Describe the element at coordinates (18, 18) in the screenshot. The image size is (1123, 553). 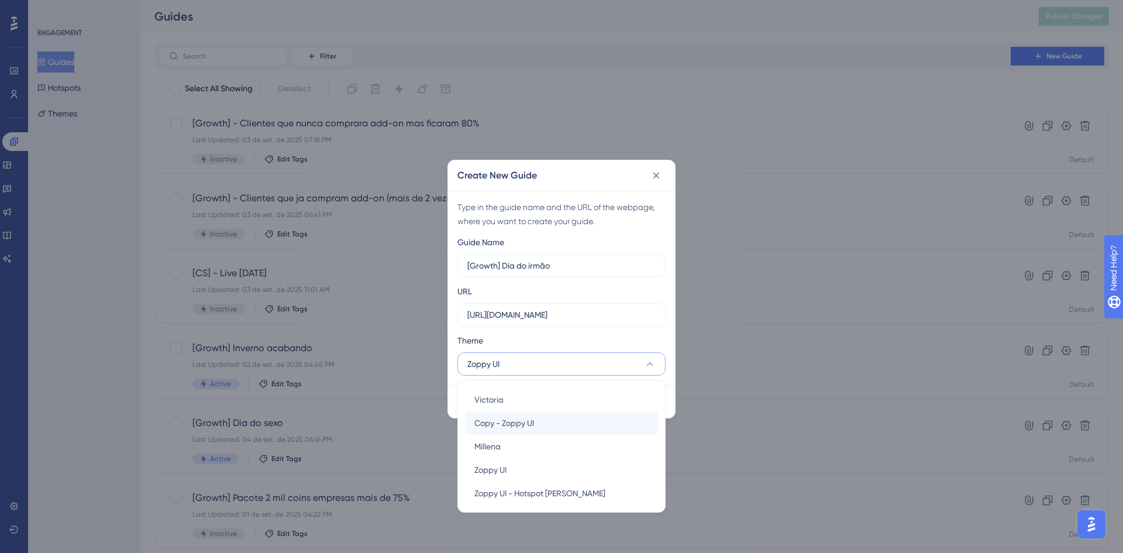
I see `button: Open AI Assistant Launcher` at that location.